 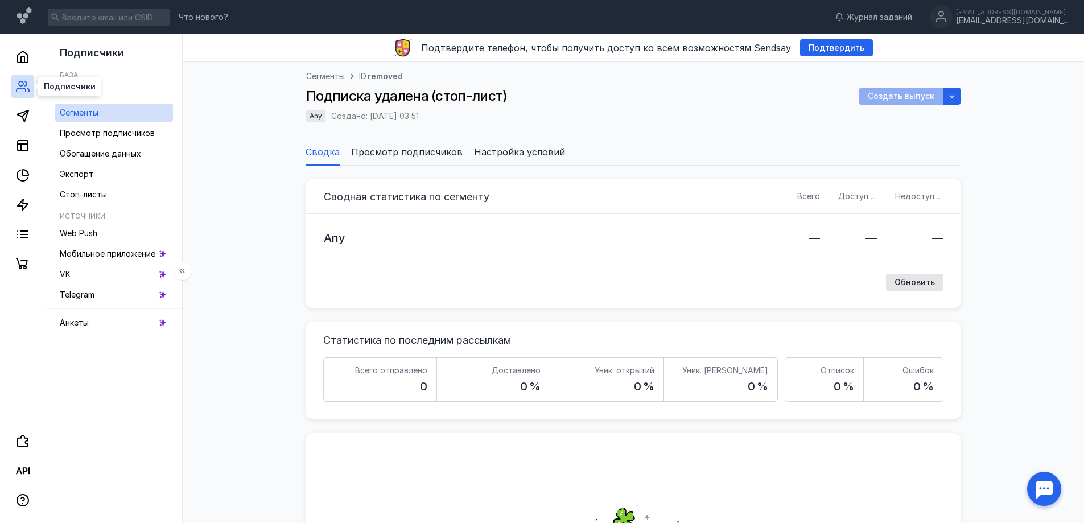 What do you see at coordinates (879, 17) in the screenshot?
I see `span: Журнал заданий` at bounding box center [879, 17].